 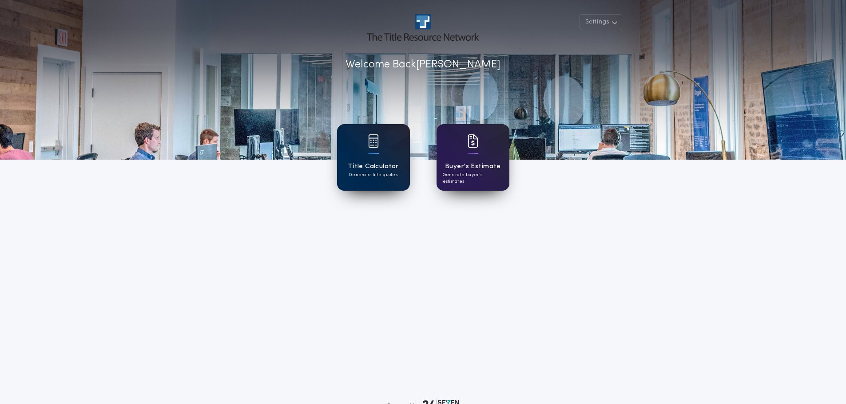 What do you see at coordinates (373, 166) in the screenshot?
I see `h1: Title Calculator` at bounding box center [373, 166].